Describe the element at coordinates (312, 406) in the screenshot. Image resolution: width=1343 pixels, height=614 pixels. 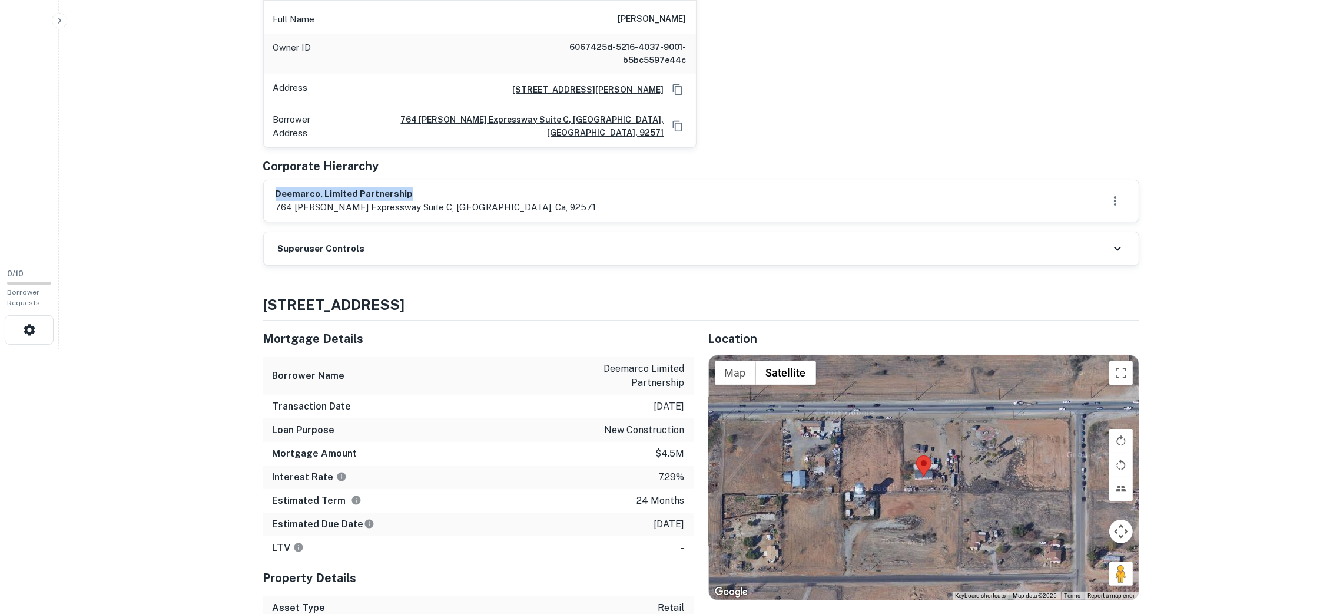
I see `h6: Transaction Date` at that location.